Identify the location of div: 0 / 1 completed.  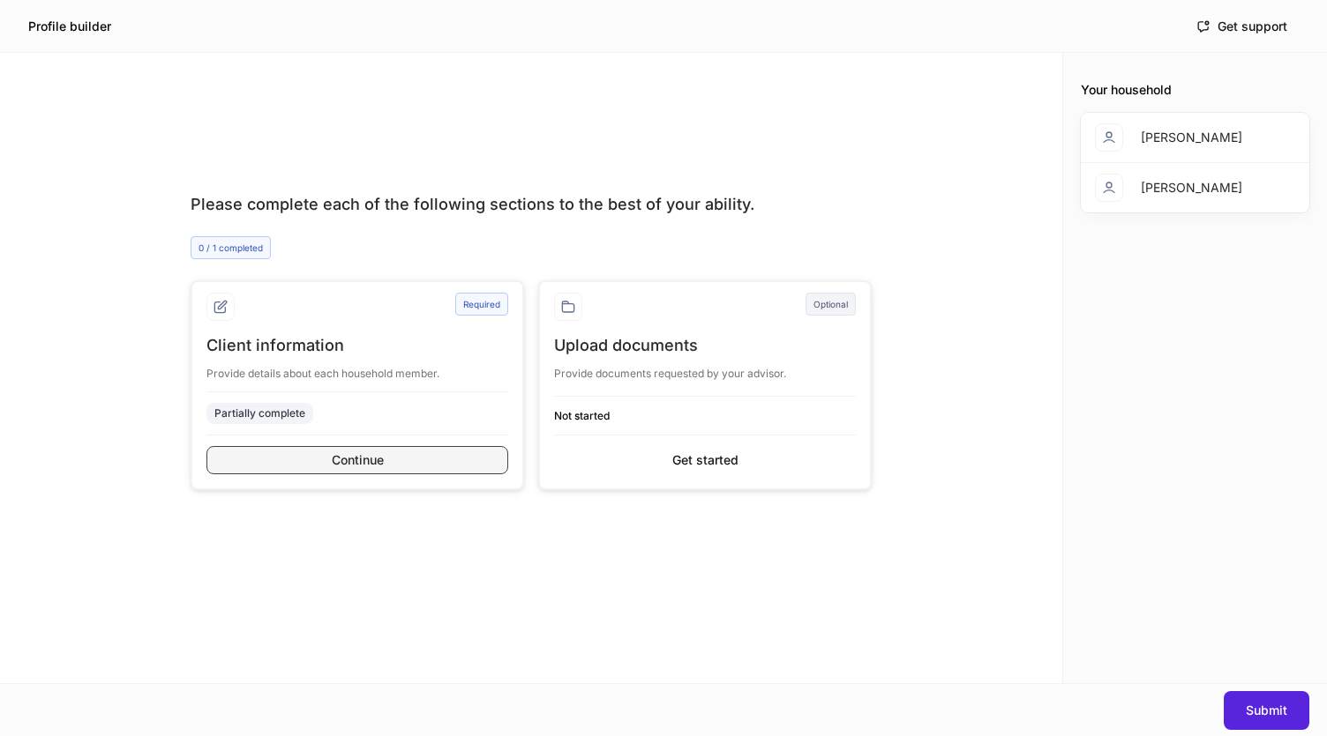
(230, 248).